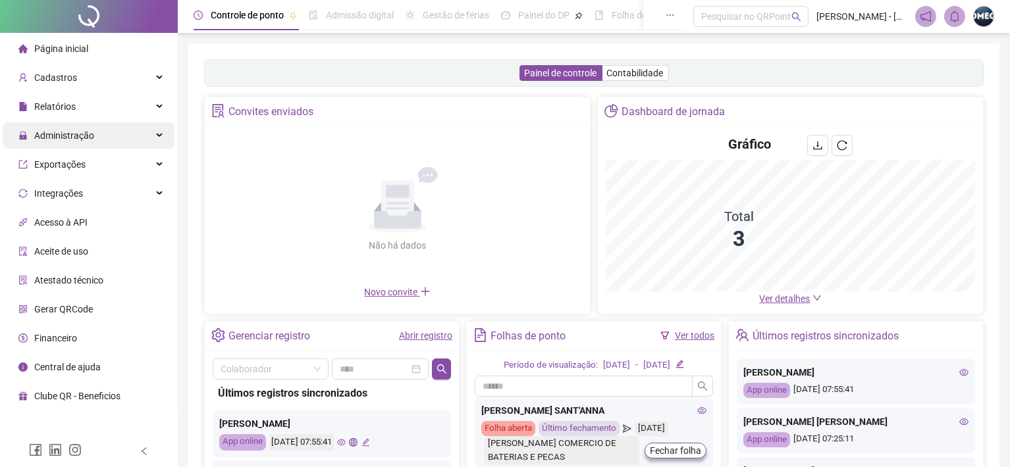  What do you see at coordinates (611, 111) in the screenshot?
I see `span: pie-chart` at bounding box center [611, 111].